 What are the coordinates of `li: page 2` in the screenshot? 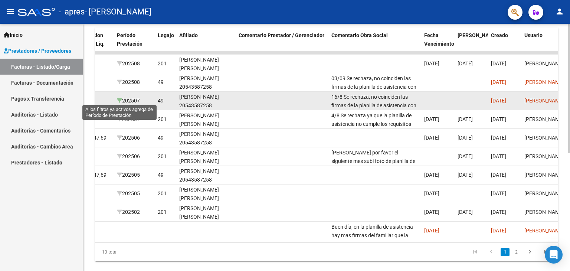 It's located at (516, 252).